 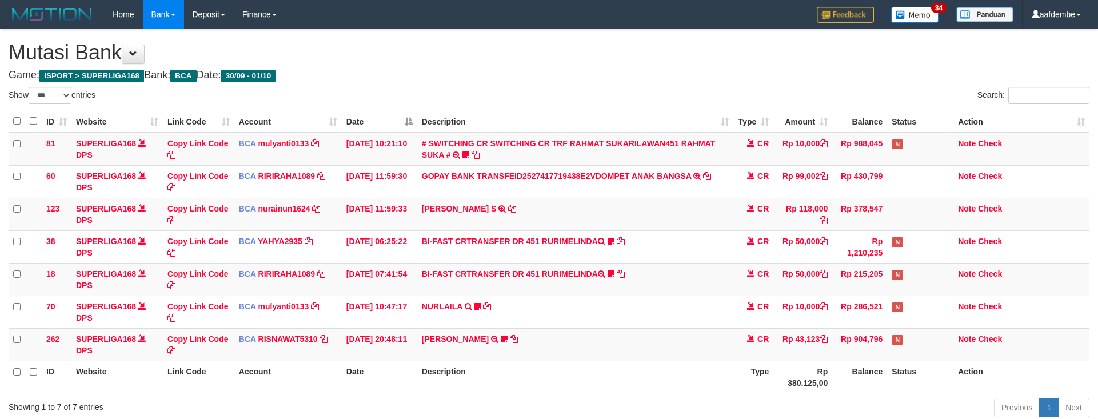 I want to click on a: Copy Rp 43,123 to clipboard, so click(x=824, y=339).